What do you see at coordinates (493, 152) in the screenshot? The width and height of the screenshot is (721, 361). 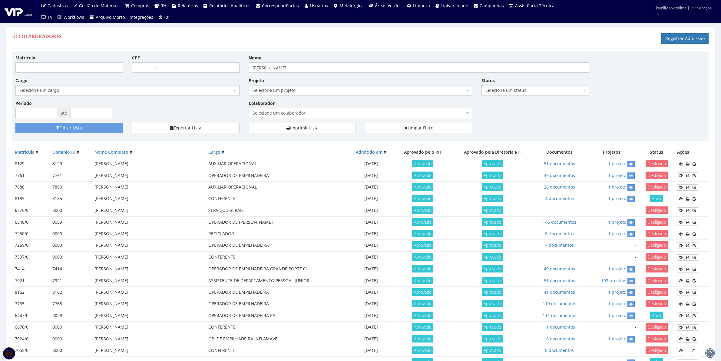 I see `th: Aprovado pela Diretoria RH` at bounding box center [493, 152].